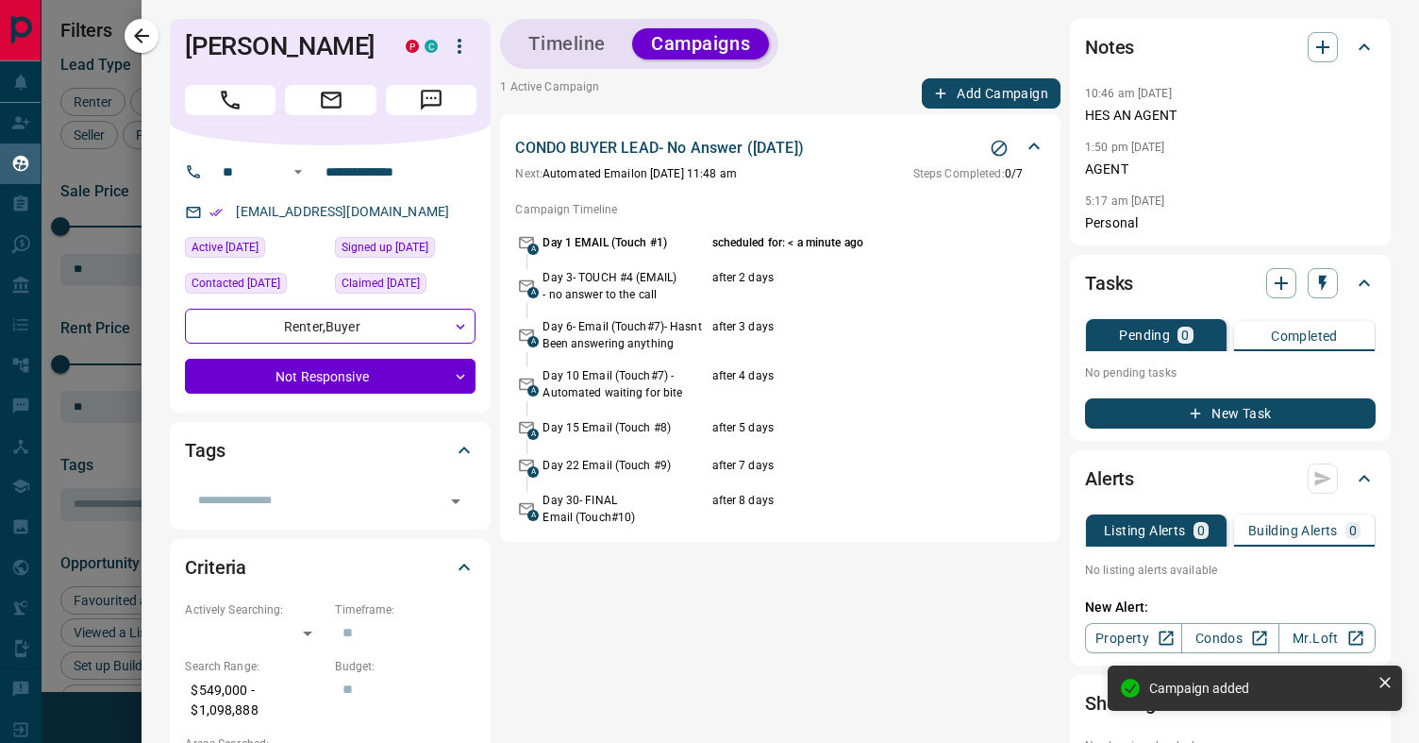  I want to click on div: Fri Feb 24 2023, so click(255, 286).